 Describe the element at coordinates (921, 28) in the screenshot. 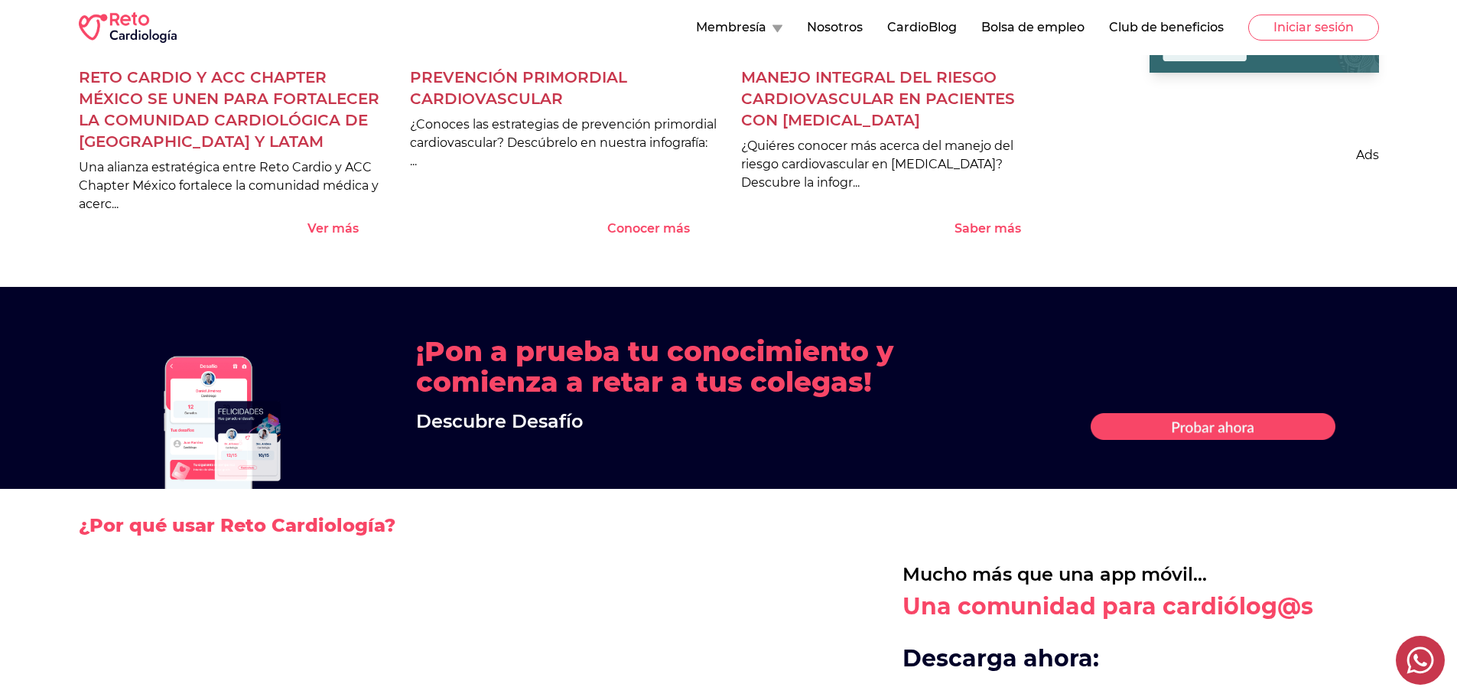

I see `a: CardioBlog` at that location.